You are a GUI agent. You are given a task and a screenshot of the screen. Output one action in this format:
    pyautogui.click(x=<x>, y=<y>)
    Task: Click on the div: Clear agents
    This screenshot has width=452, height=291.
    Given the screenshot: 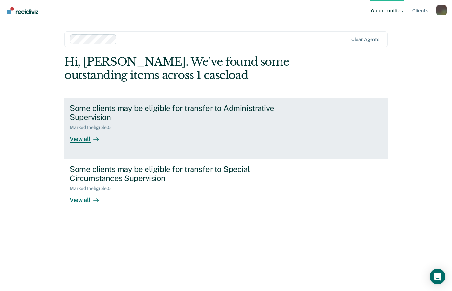 What is the action you would take?
    pyautogui.click(x=365, y=39)
    